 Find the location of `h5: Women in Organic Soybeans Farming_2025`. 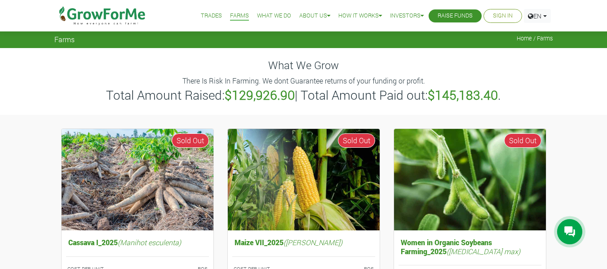

h5: Women in Organic Soybeans Farming_2025 is located at coordinates (470, 246).